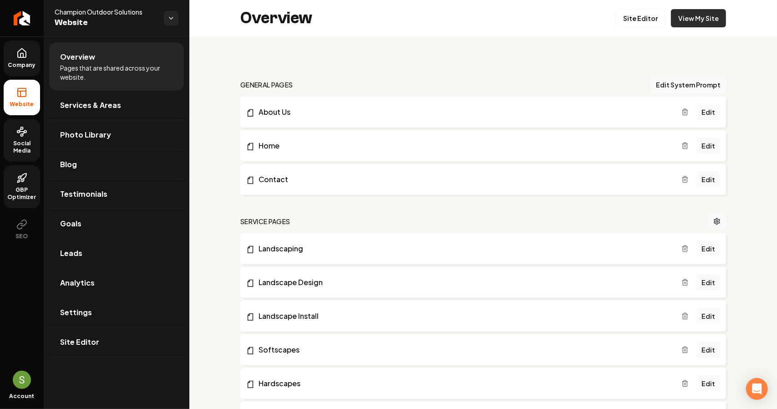  I want to click on span: Settings, so click(76, 312).